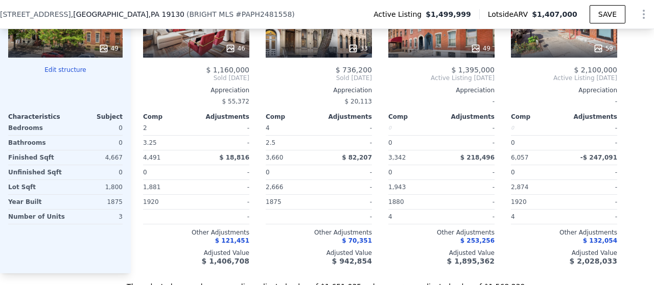 The image size is (654, 285). What do you see at coordinates (414, 217) in the screenshot?
I see `div: 4` at bounding box center [414, 217].